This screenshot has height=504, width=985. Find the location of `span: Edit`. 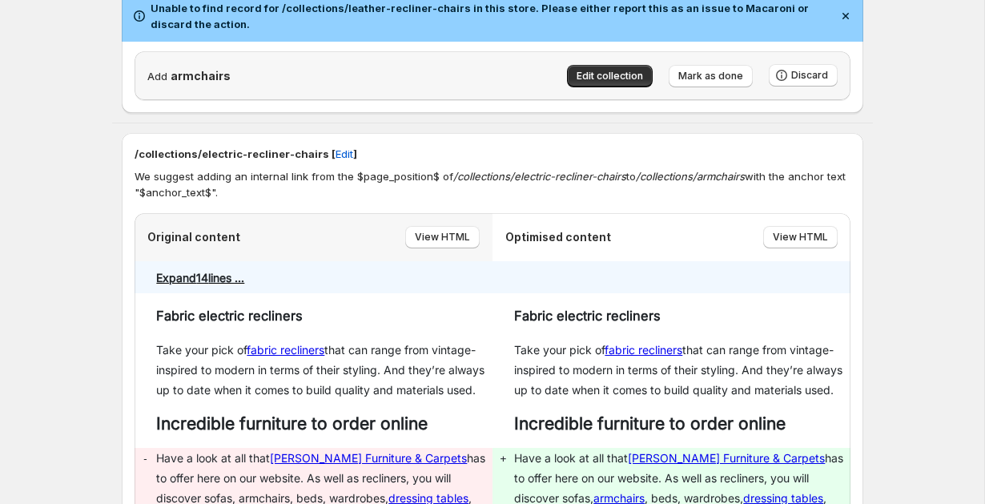

span: Edit is located at coordinates (344, 154).